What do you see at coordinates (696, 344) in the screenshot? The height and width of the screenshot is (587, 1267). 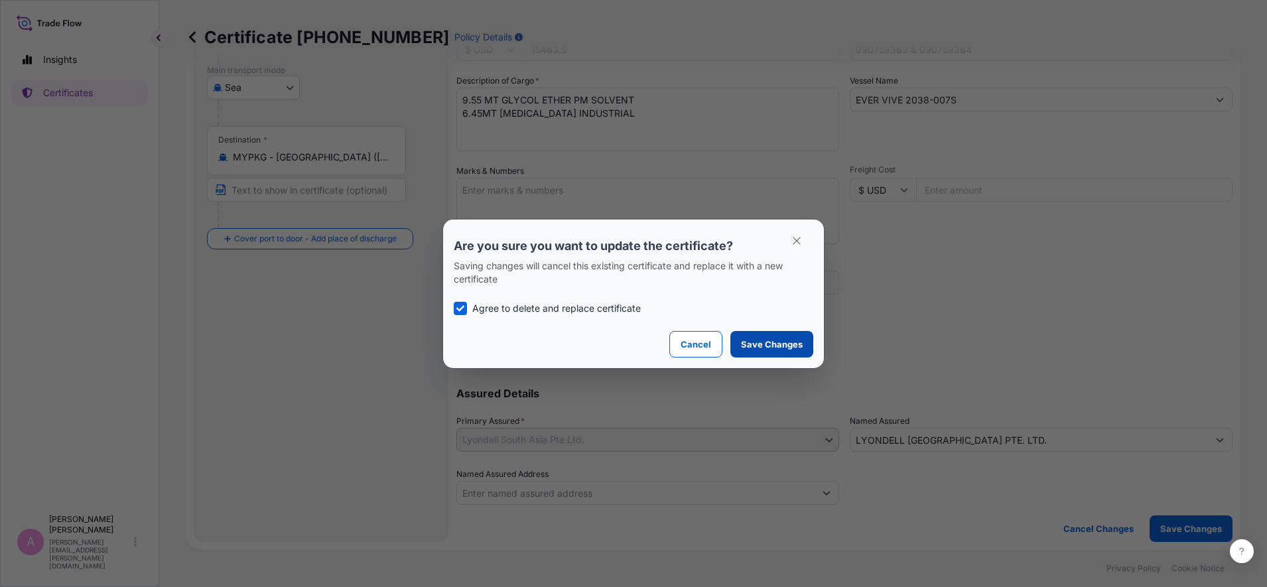 I see `button: Cancel` at bounding box center [696, 344].